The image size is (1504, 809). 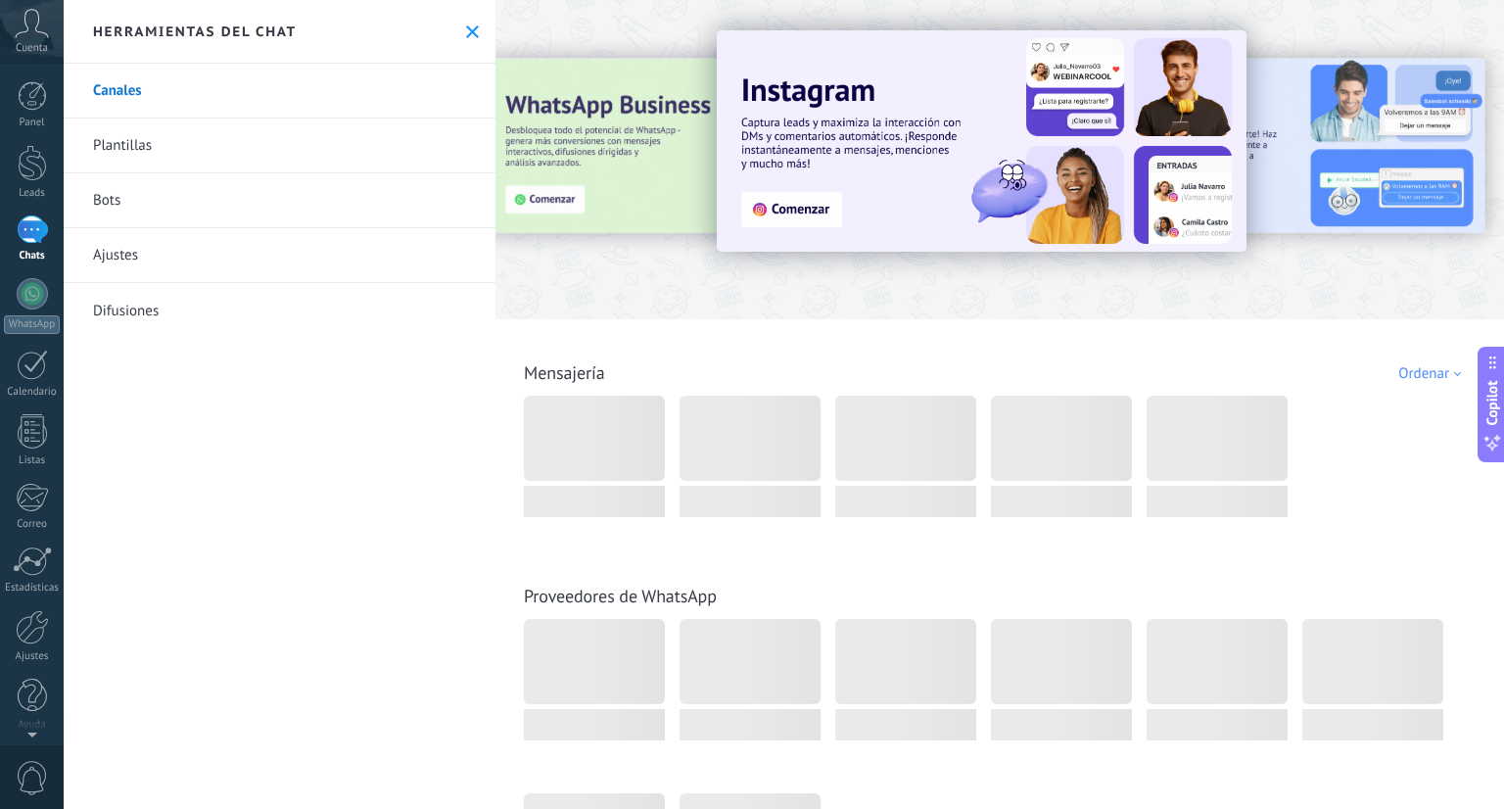 What do you see at coordinates (31, 324) in the screenshot?
I see `div: WhatsApp` at bounding box center [31, 324].